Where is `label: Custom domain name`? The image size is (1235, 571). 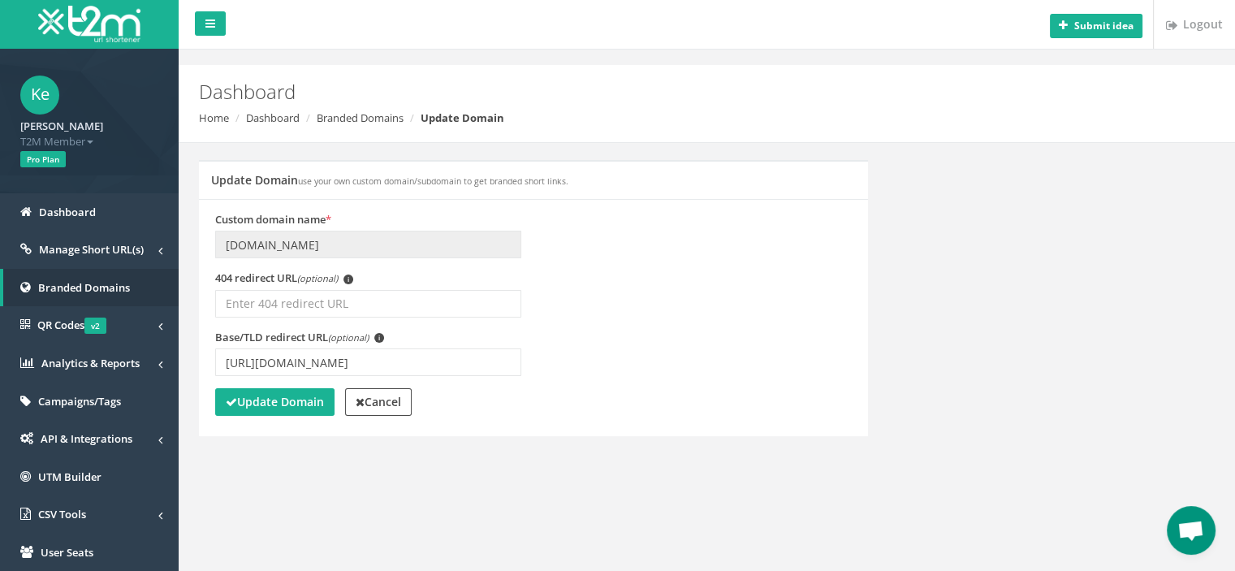 label: Custom domain name is located at coordinates (273, 219).